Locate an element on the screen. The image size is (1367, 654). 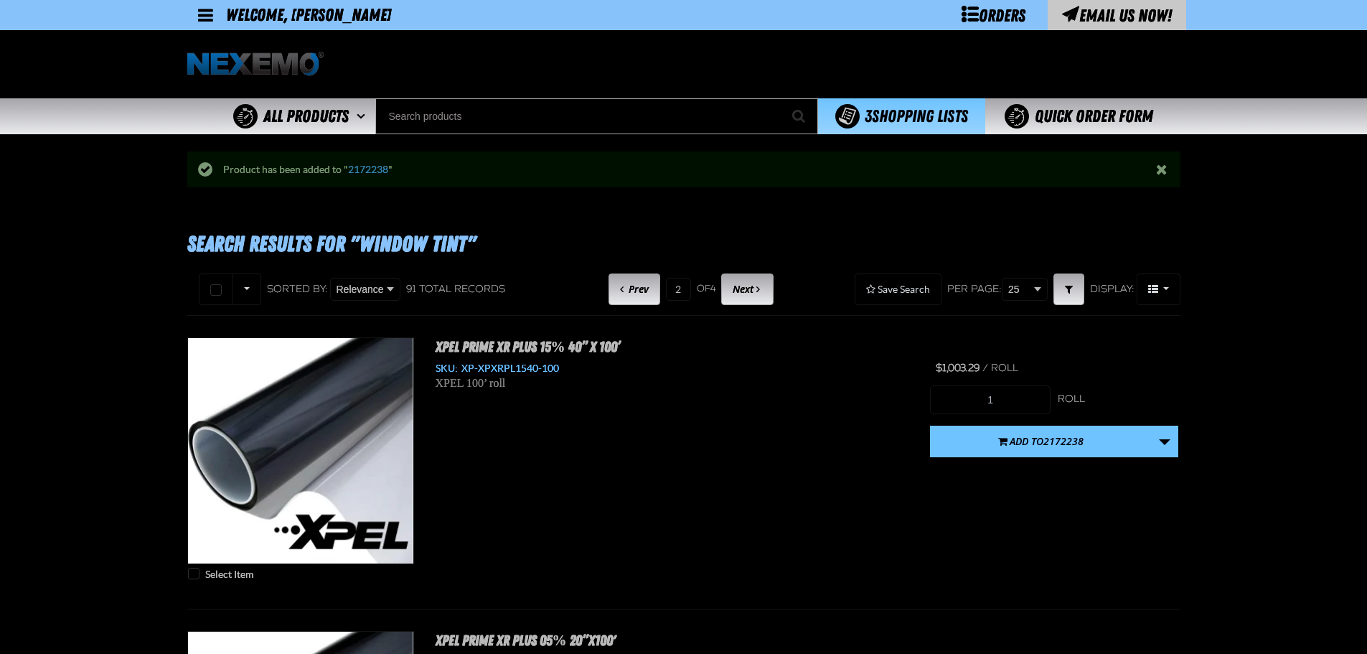
span: Product Grid Views Toolbar is located at coordinates (1158, 289).